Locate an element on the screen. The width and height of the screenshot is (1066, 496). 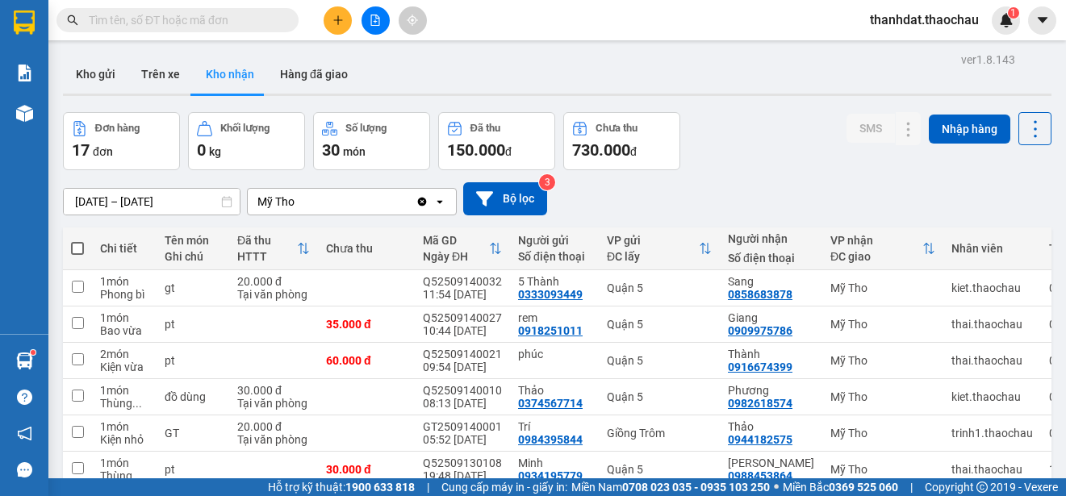
div: Số điện thoại is located at coordinates (555, 257).